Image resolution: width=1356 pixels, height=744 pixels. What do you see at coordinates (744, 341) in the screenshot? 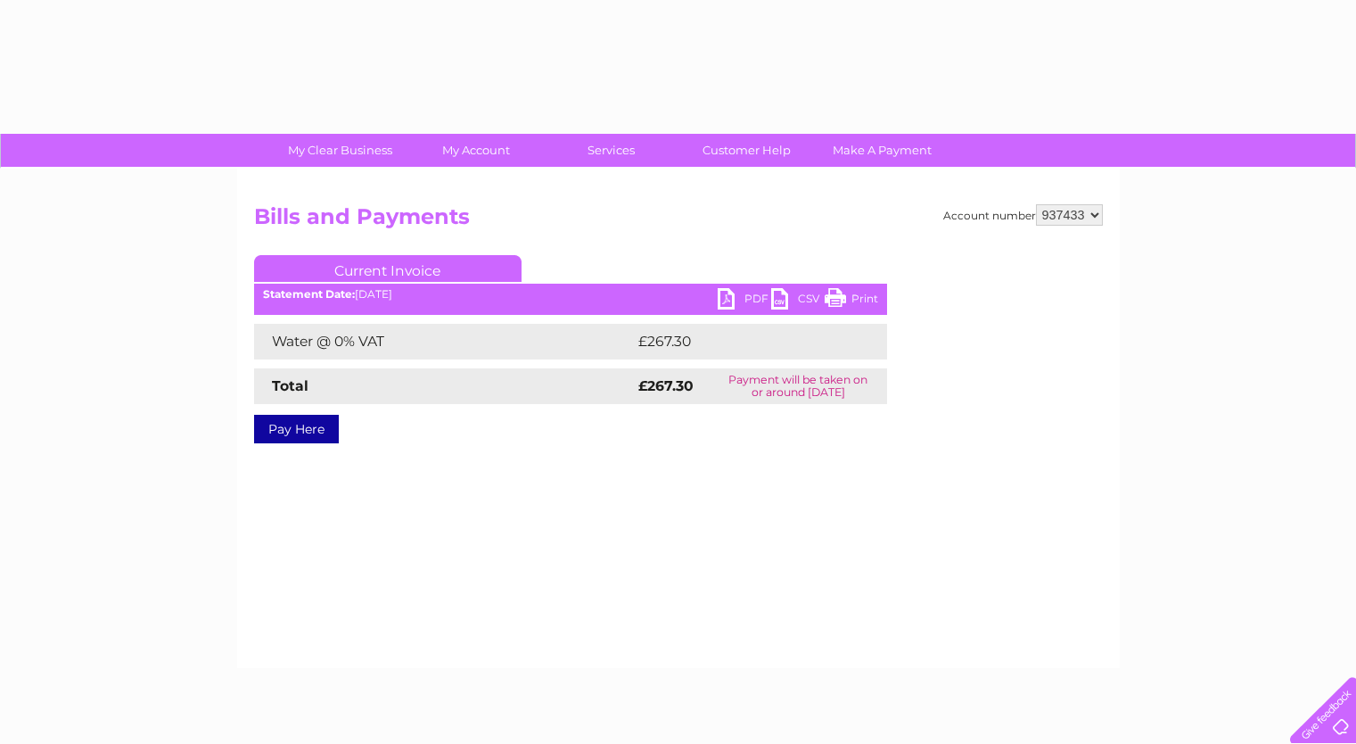
I see `td: £267.30` at bounding box center [744, 341].